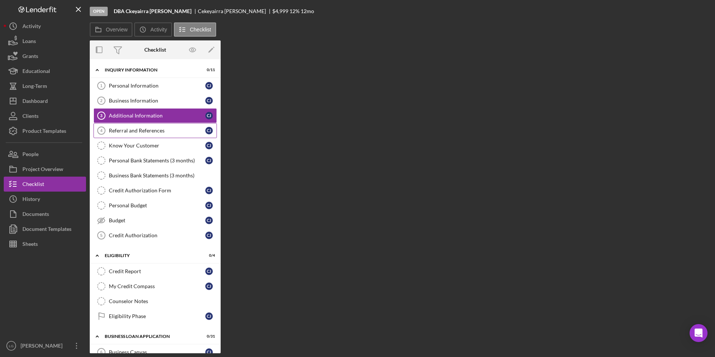 The image size is (715, 357). Describe the element at coordinates (36, 215) in the screenshot. I see `div: Documents` at that location.